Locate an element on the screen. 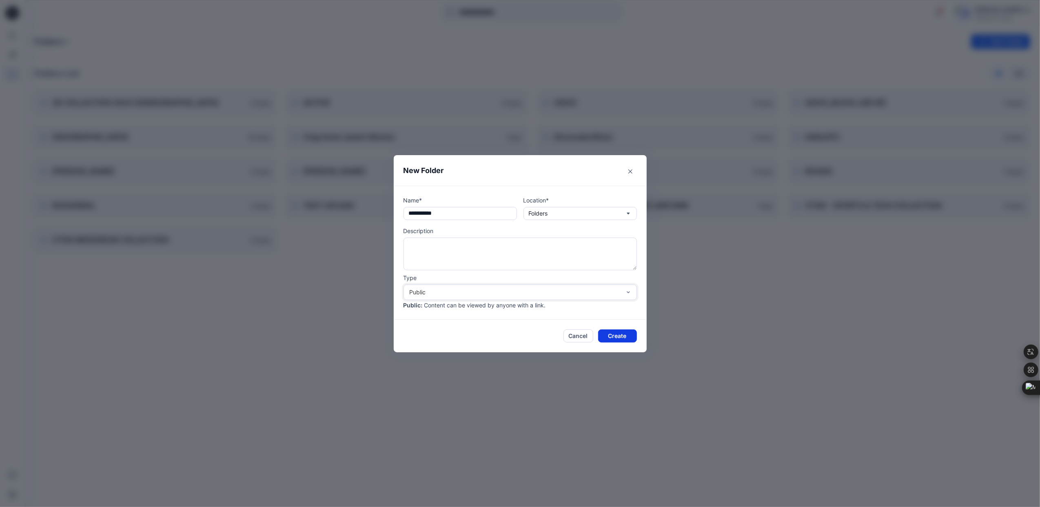 The width and height of the screenshot is (1040, 507). p: Location* is located at coordinates (580, 200).